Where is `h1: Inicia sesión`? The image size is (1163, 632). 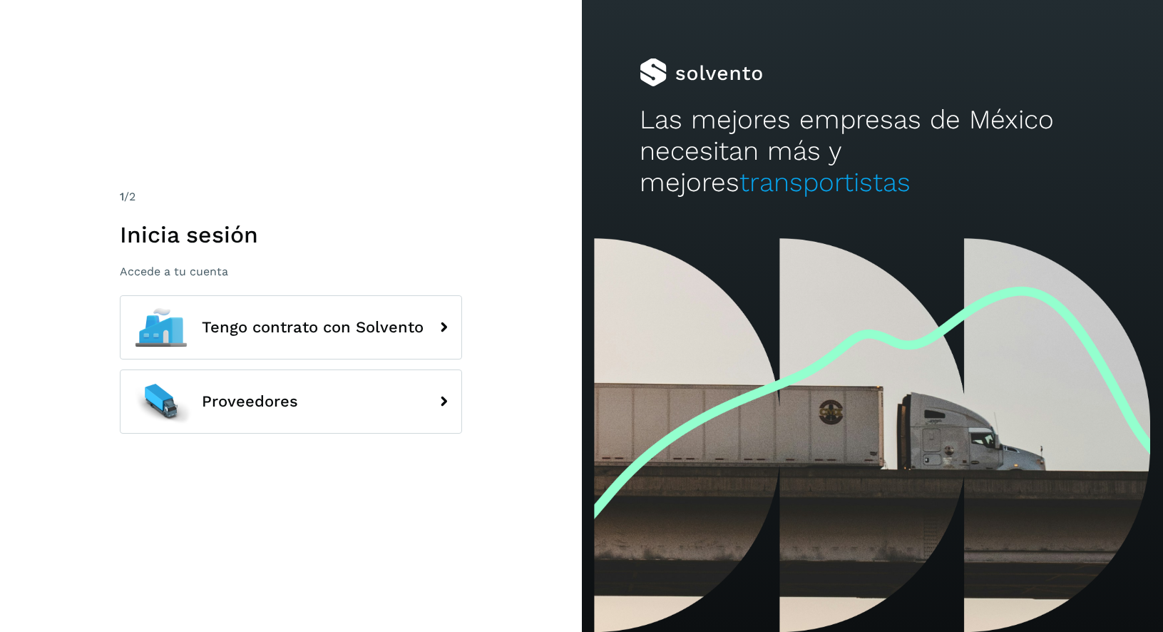 h1: Inicia sesión is located at coordinates (291, 235).